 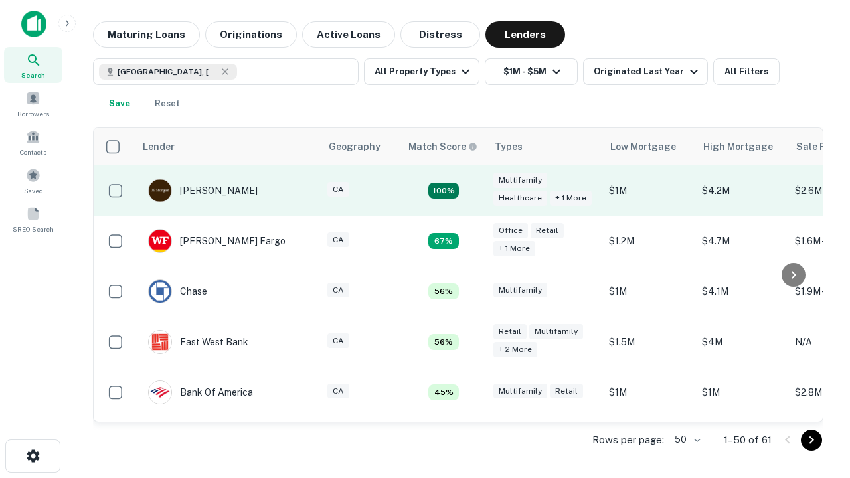 I want to click on td: $4.2M, so click(x=742, y=191).